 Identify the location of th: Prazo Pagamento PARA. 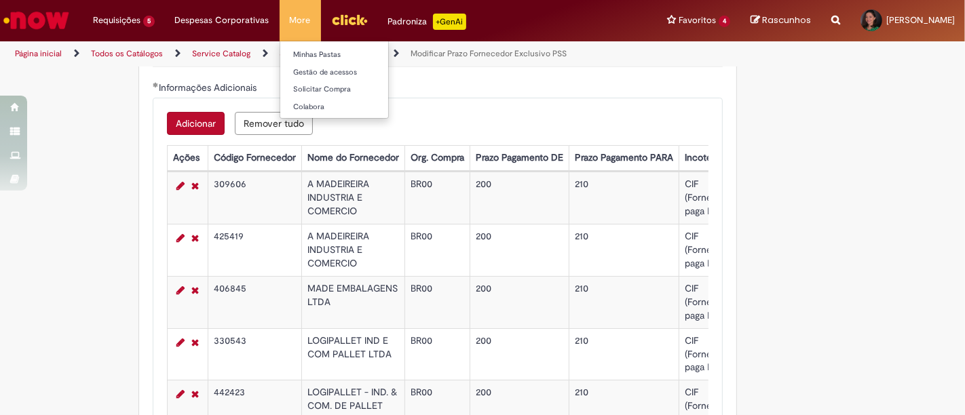
(624, 157).